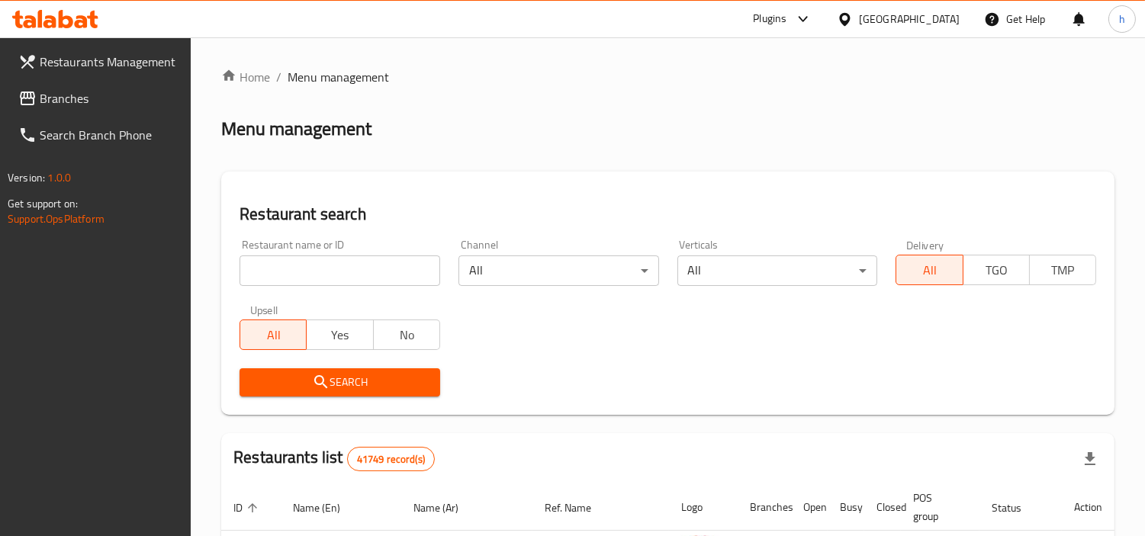  What do you see at coordinates (390, 459) in the screenshot?
I see `span: 41749 record(s)` at bounding box center [390, 459].